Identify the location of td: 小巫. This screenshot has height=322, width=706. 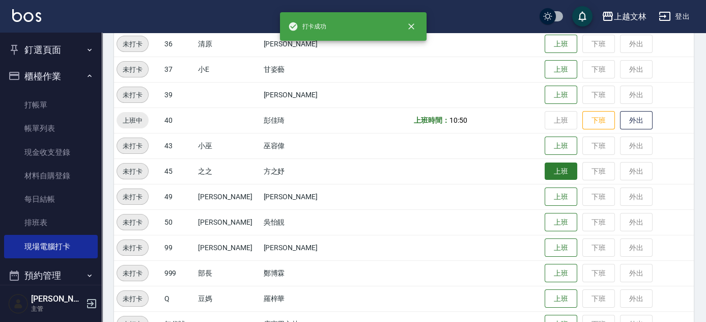
(228, 146).